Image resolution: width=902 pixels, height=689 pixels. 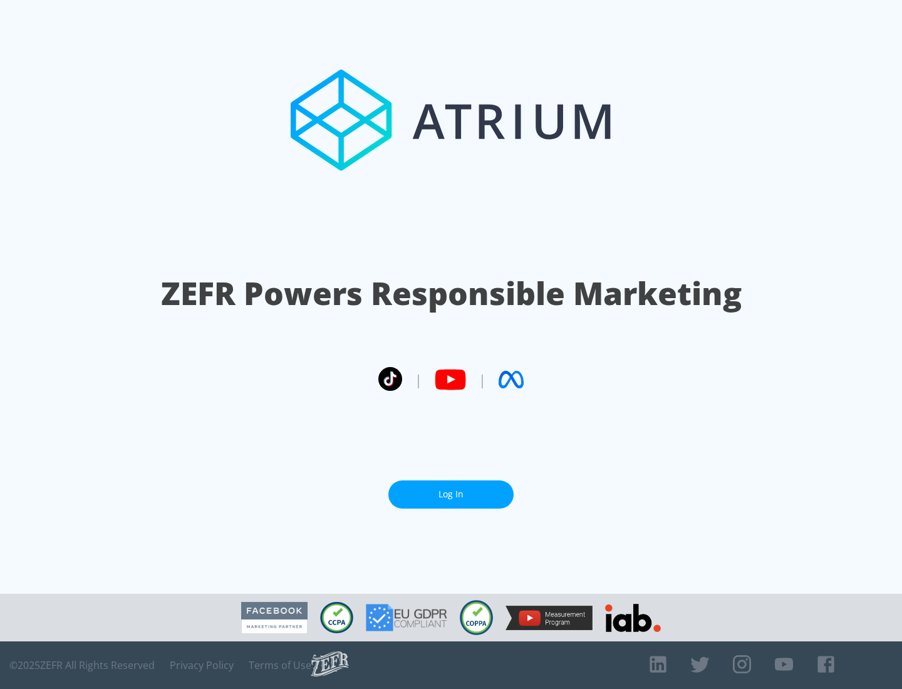 I want to click on img: COPPA Compliant, so click(x=476, y=618).